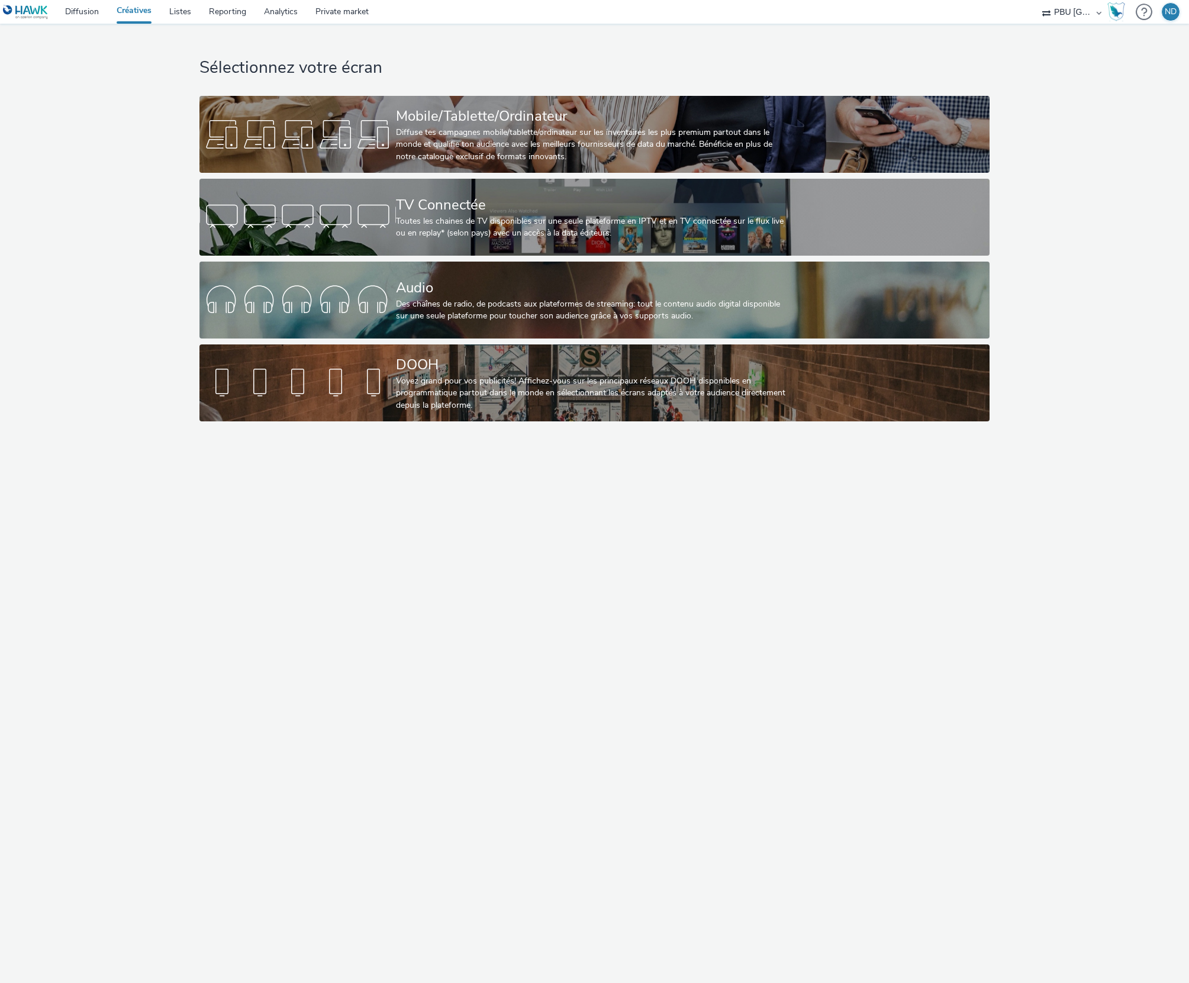 Image resolution: width=1189 pixels, height=983 pixels. Describe the element at coordinates (594, 383) in the screenshot. I see `a: DOOHVoyez grand pour vos publicités! Affichez-vous sur les principaux réseaux DOOH disponibles en...` at that location.